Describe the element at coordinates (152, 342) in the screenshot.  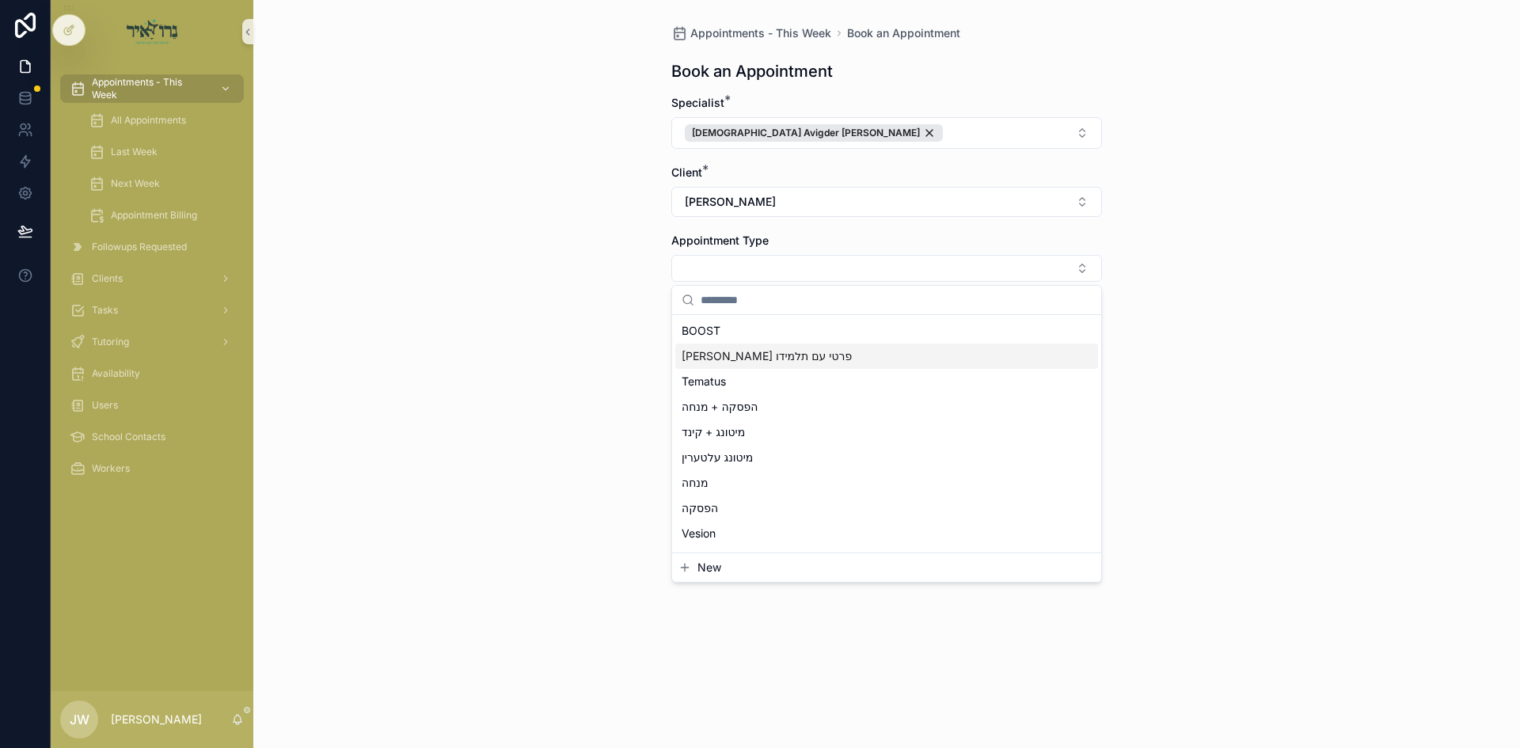
I see `a: Tutoring` at that location.